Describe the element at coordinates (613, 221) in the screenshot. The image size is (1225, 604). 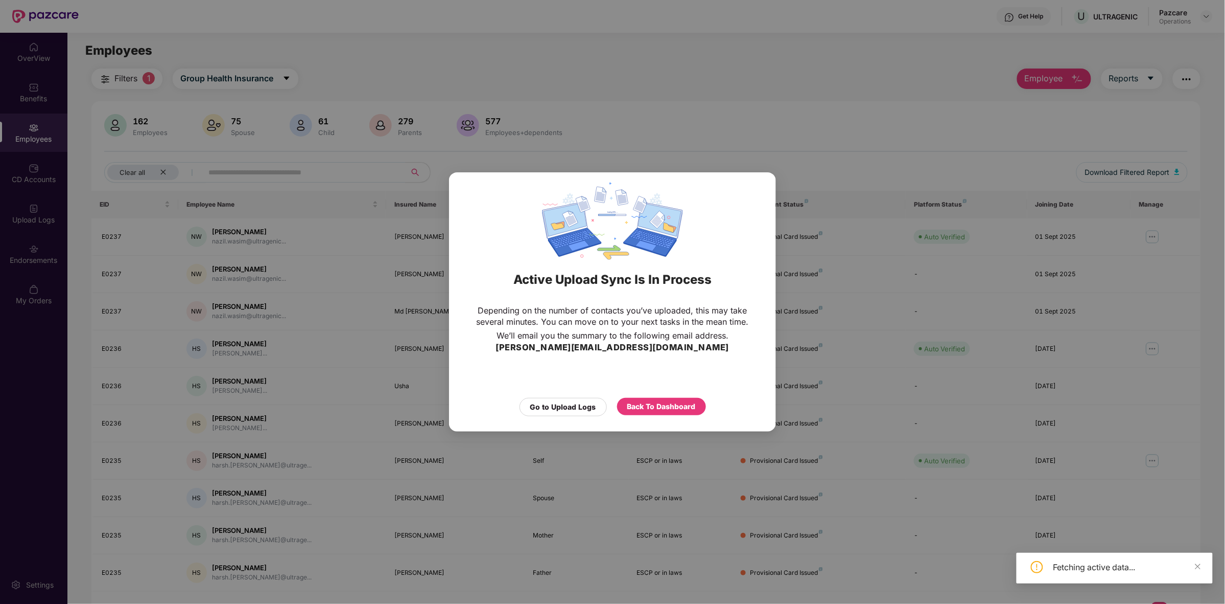
I see `img: svg+xml;base64,PHN2ZyBpZD0iRGF0YV9zeW5jaW5nIiB4bWxucz0iaHR0cDovL3d3dy53My5vcmcvMjAwMC9zdmciIHdpZH...` at that location.